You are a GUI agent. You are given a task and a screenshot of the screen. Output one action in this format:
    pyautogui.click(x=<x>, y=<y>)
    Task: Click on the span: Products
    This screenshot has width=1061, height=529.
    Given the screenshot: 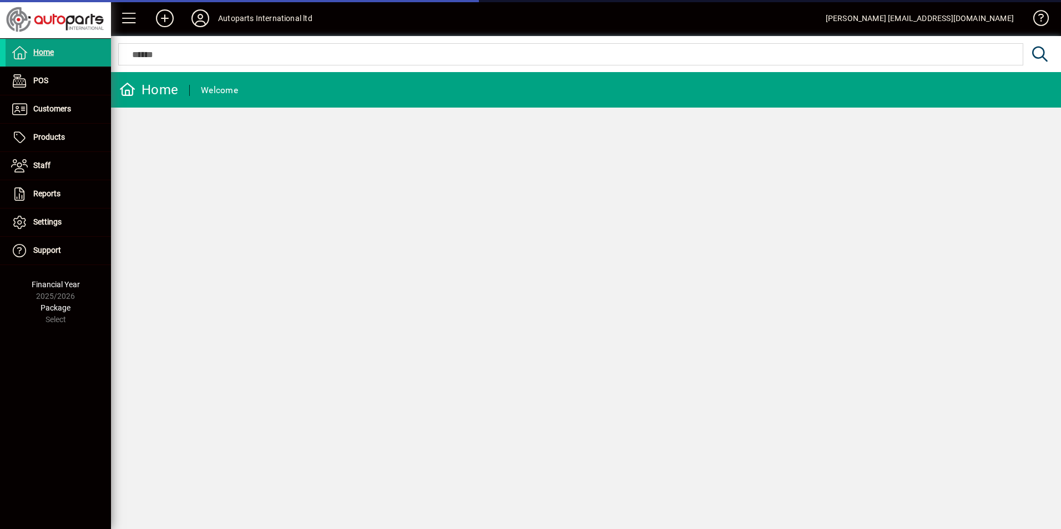 What is the action you would take?
    pyautogui.click(x=49, y=137)
    